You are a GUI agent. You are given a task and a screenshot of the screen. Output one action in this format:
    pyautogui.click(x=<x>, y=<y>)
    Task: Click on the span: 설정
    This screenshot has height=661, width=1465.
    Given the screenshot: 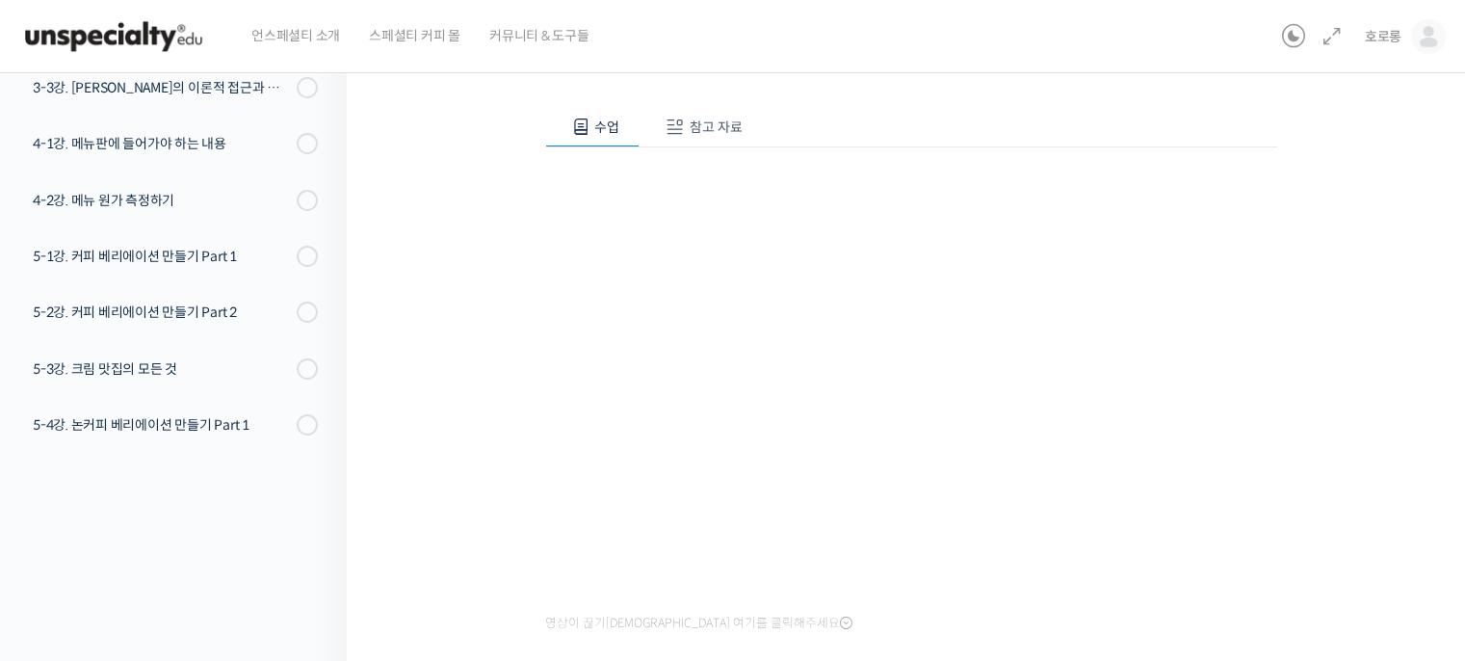 What is the action you would take?
    pyautogui.click(x=309, y=537)
    